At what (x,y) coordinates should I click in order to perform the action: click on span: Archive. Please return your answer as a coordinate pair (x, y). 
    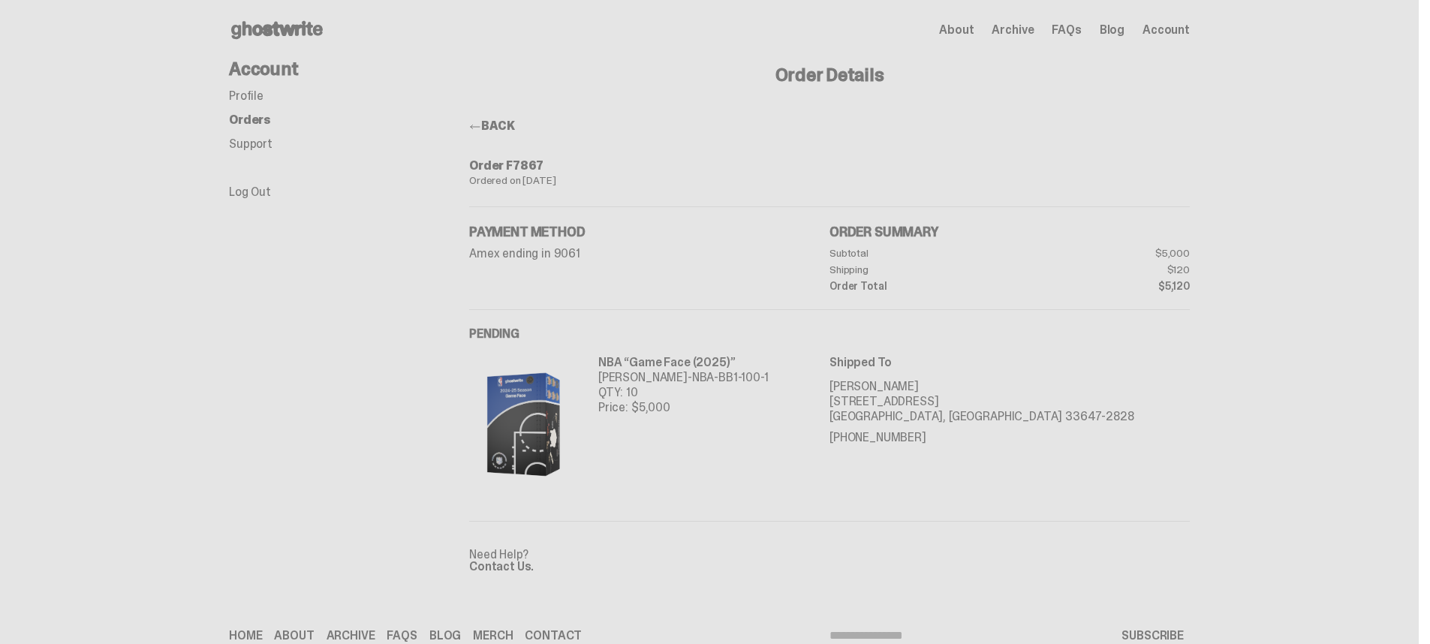
    Looking at the image, I should click on (1013, 30).